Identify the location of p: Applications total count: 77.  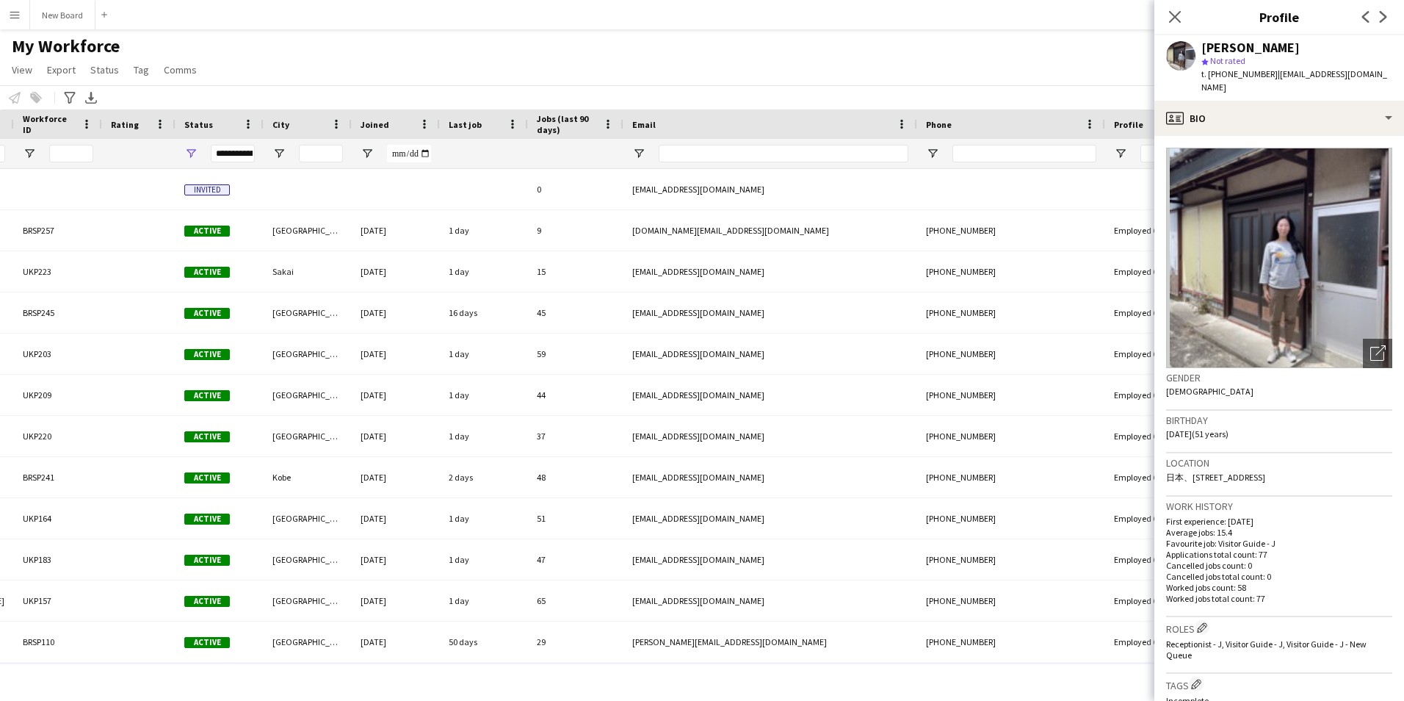
(1279, 554).